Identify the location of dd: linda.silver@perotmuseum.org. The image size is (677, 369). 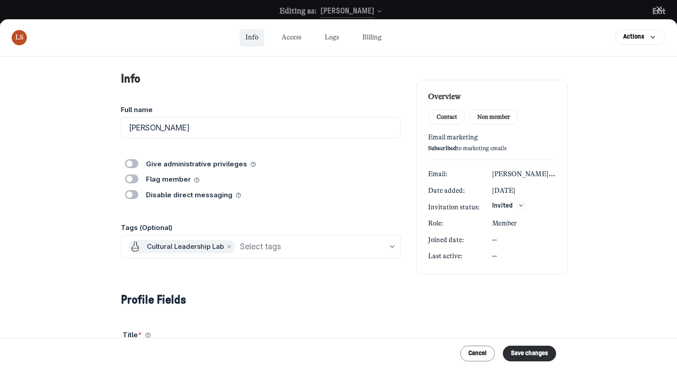
(524, 174).